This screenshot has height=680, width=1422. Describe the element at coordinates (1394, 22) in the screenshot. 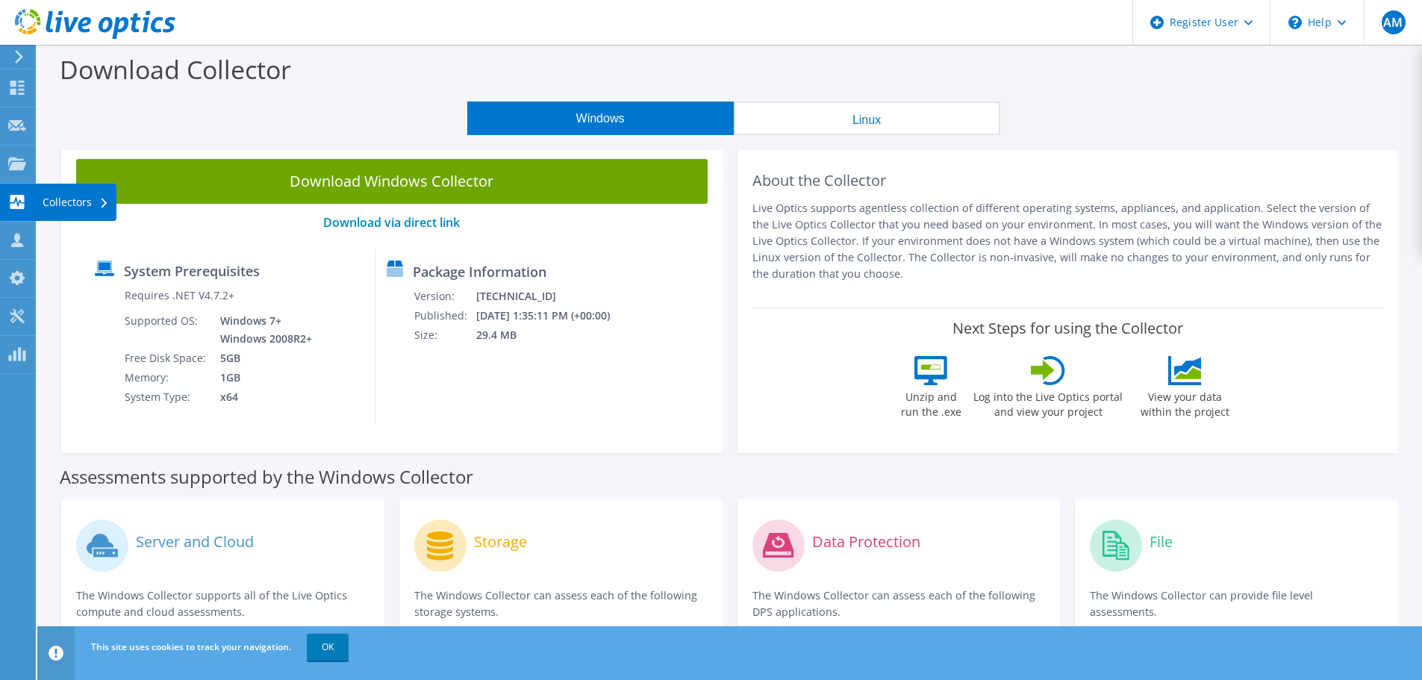

I see `span: AM` at that location.